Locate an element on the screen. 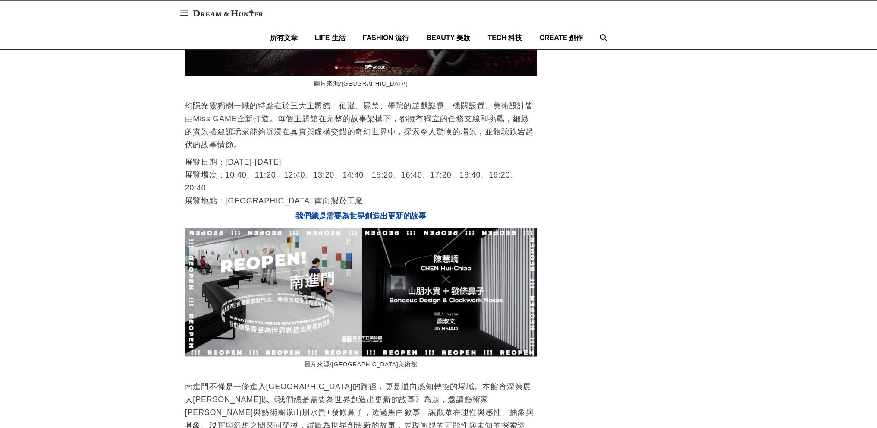  span: LIFE 生活 is located at coordinates (330, 38).